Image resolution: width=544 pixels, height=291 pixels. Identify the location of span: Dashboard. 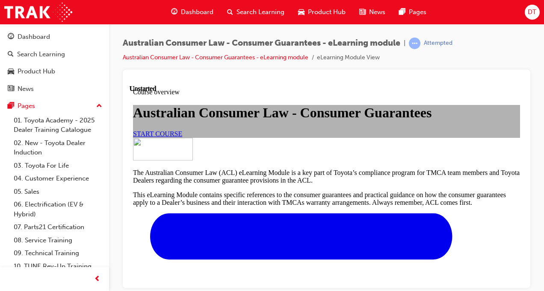
(197, 12).